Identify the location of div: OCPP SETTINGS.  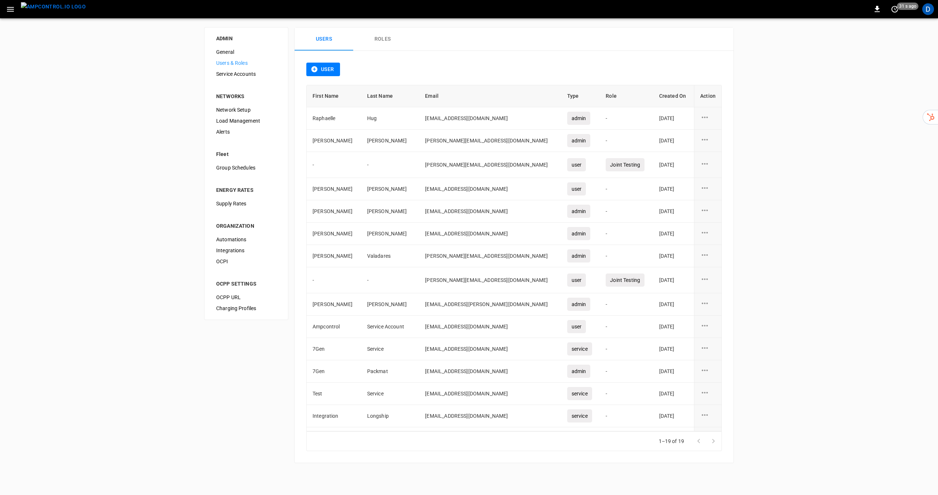
(246, 284).